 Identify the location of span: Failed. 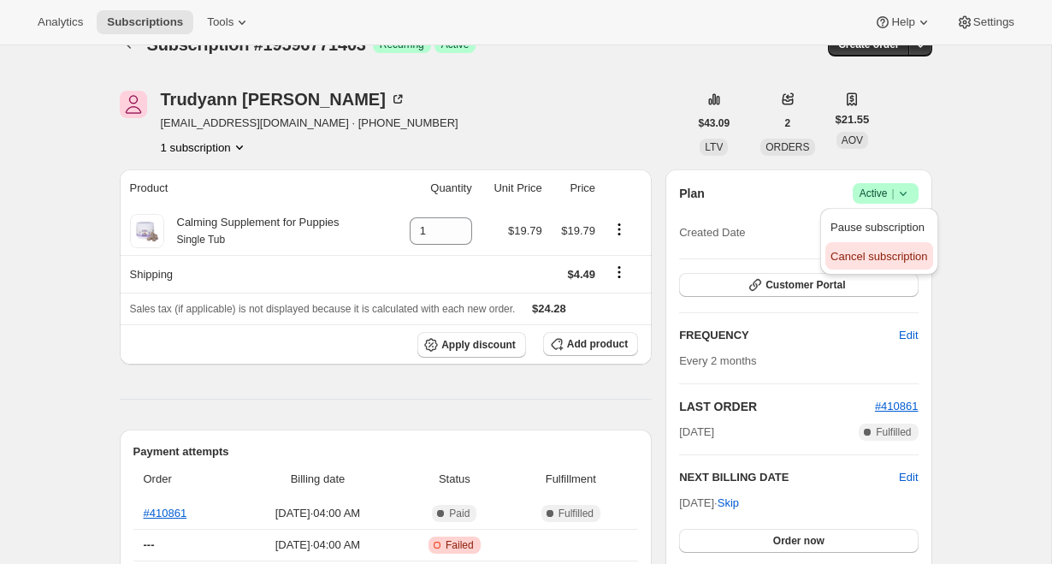
(459, 545).